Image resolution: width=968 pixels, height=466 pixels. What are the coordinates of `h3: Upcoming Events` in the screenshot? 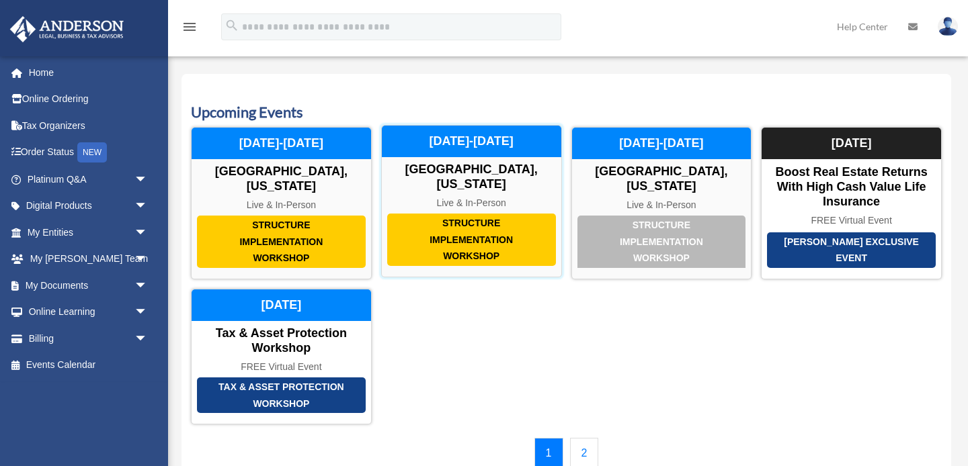 It's located at (566, 112).